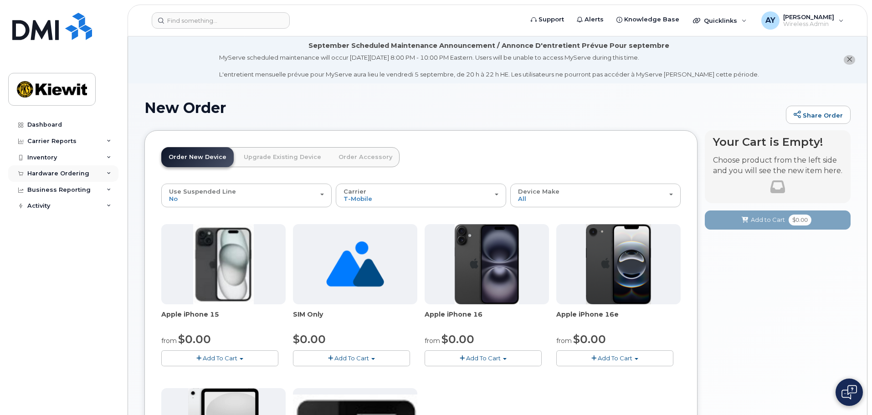  I want to click on button: close notification, so click(849, 60).